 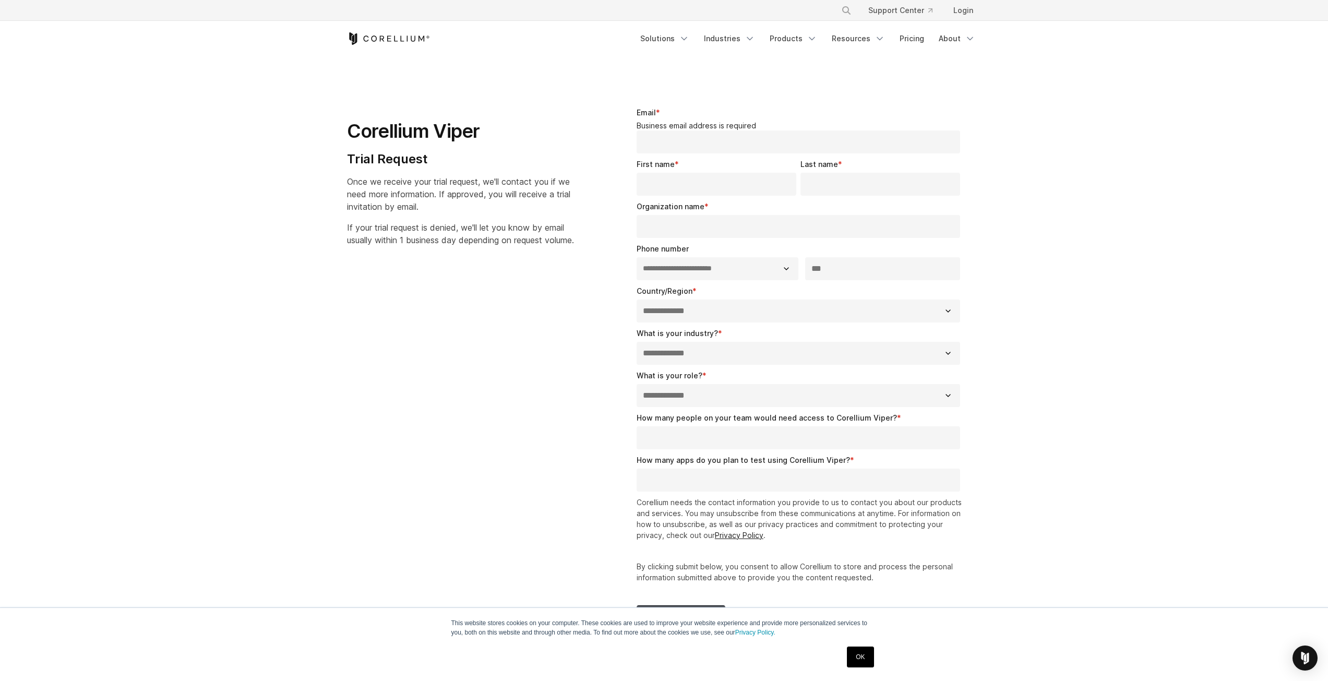 What do you see at coordinates (663, 248) in the screenshot?
I see `span: Phone number` at bounding box center [663, 248].